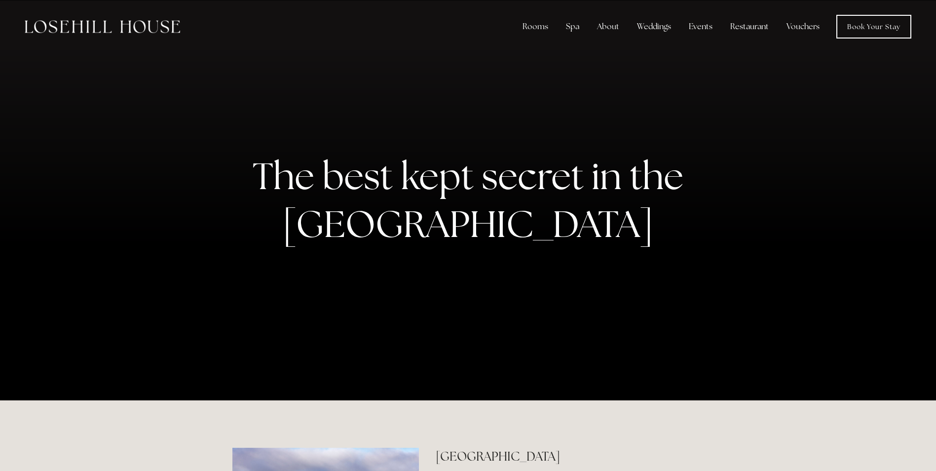 This screenshot has width=936, height=471. Describe the element at coordinates (874, 27) in the screenshot. I see `a: Book Your Stay` at that location.